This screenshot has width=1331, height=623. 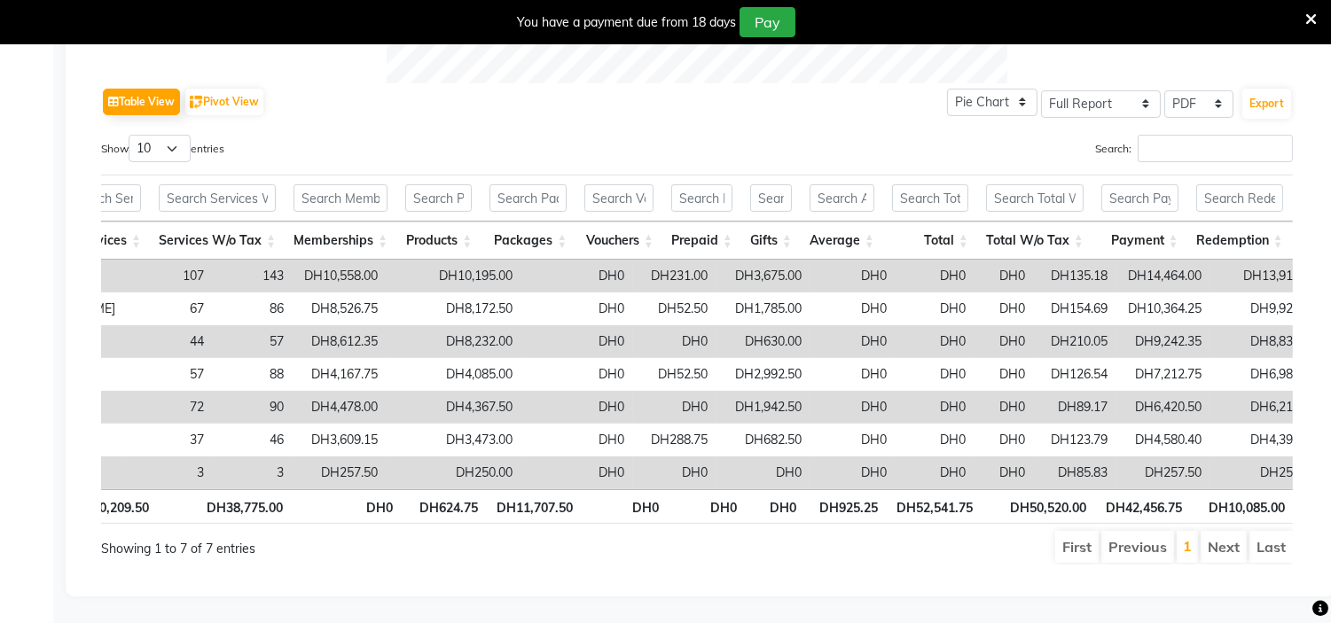 What do you see at coordinates (1163, 440) in the screenshot?
I see `td: DH4,580.40` at bounding box center [1163, 440].